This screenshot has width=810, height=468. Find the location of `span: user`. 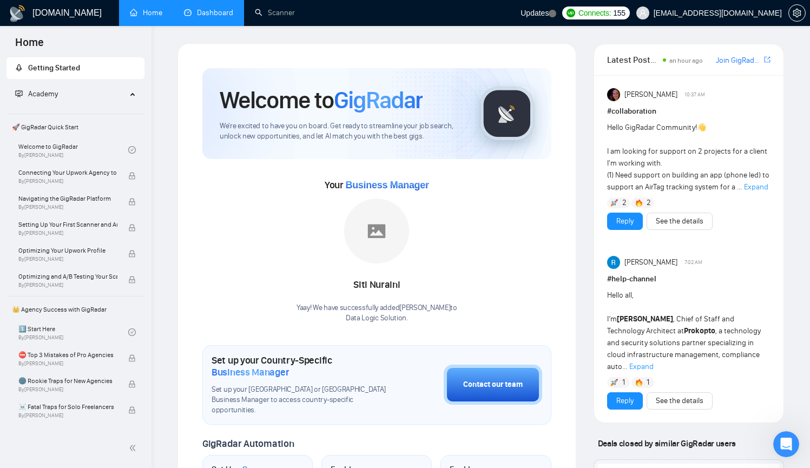

span: user is located at coordinates (642, 13).